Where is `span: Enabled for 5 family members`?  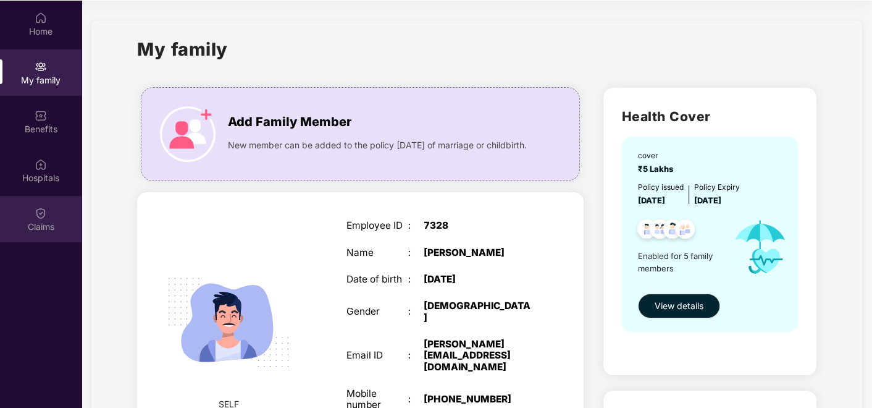 span: Enabled for 5 family members is located at coordinates (681, 262).